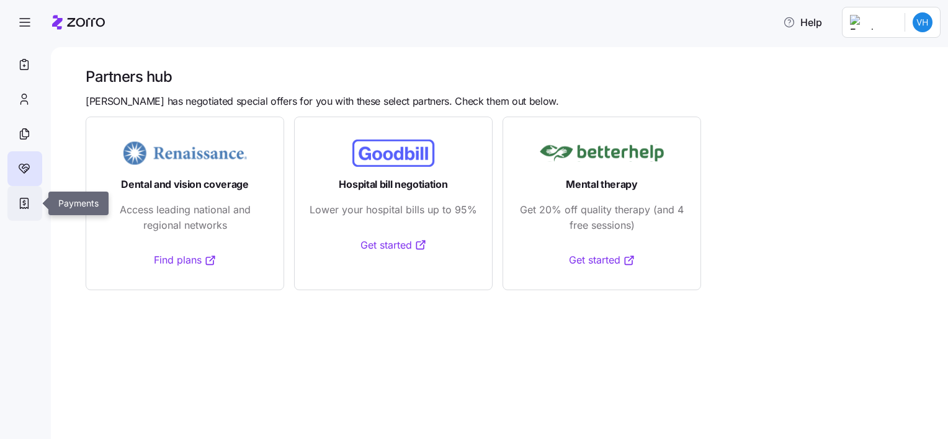 This screenshot has width=948, height=439. What do you see at coordinates (393, 184) in the screenshot?
I see `span: Hospital bill negotiation` at bounding box center [393, 184].